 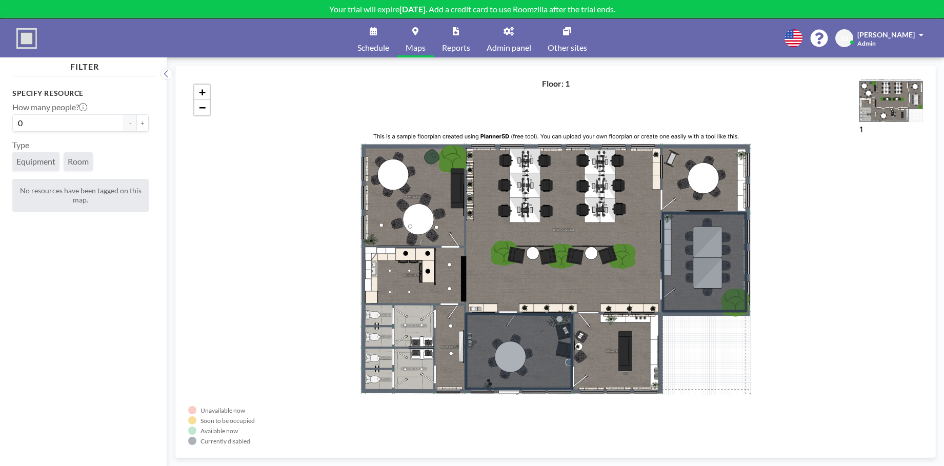 What do you see at coordinates (80, 93) in the screenshot?
I see `h3: Specify resource` at bounding box center [80, 93].